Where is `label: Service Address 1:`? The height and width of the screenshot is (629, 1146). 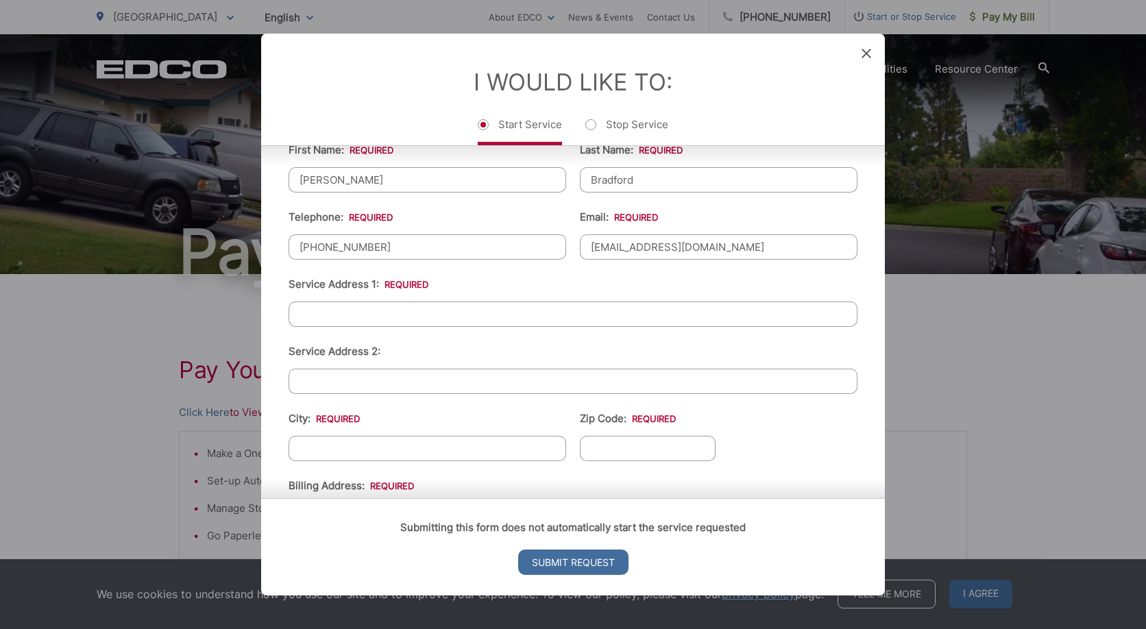 label: Service Address 1: is located at coordinates (359, 285).